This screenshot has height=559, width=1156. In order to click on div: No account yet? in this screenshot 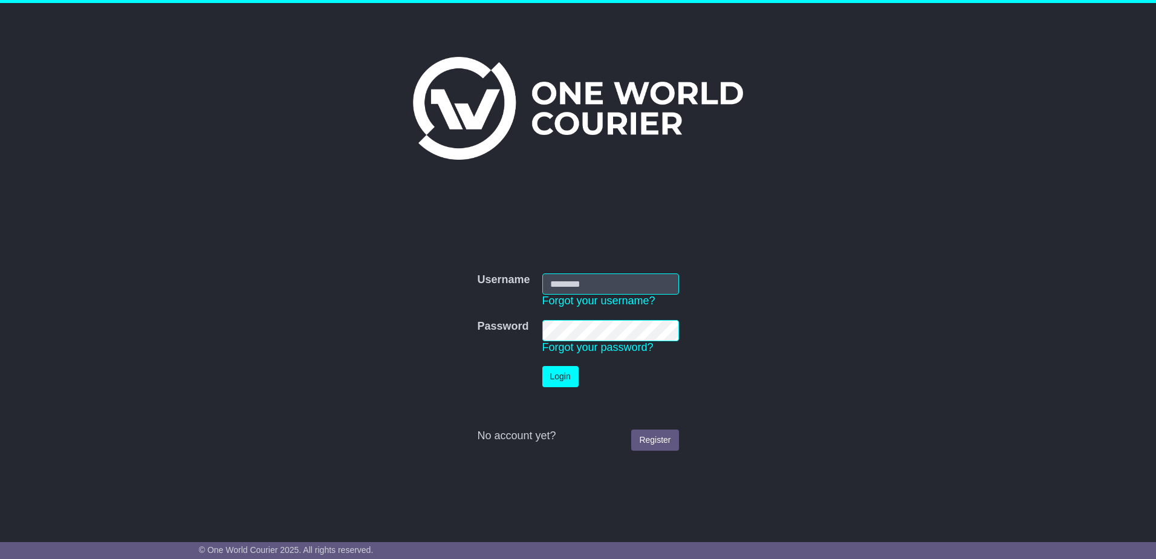, I will do `click(578, 436)`.